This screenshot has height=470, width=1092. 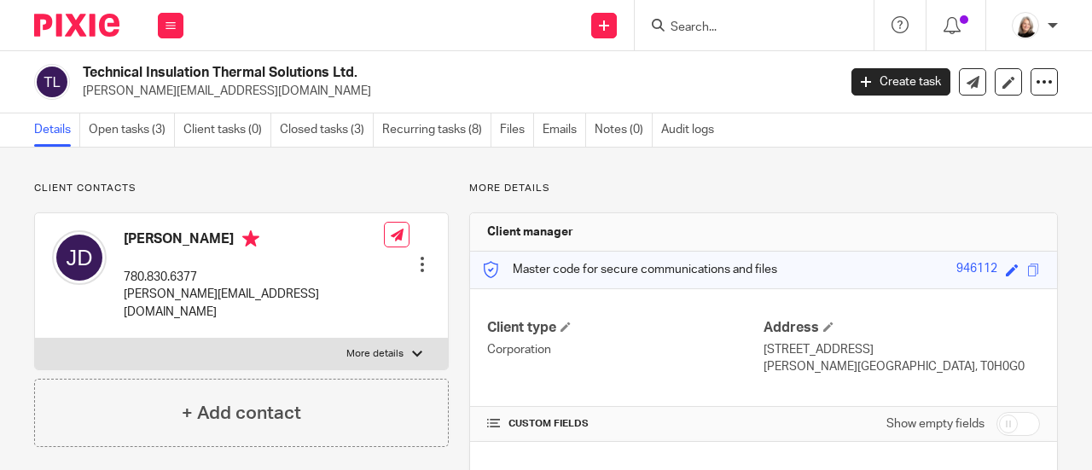 What do you see at coordinates (437, 130) in the screenshot?
I see `a: Recurring tasks (8)` at bounding box center [437, 130].